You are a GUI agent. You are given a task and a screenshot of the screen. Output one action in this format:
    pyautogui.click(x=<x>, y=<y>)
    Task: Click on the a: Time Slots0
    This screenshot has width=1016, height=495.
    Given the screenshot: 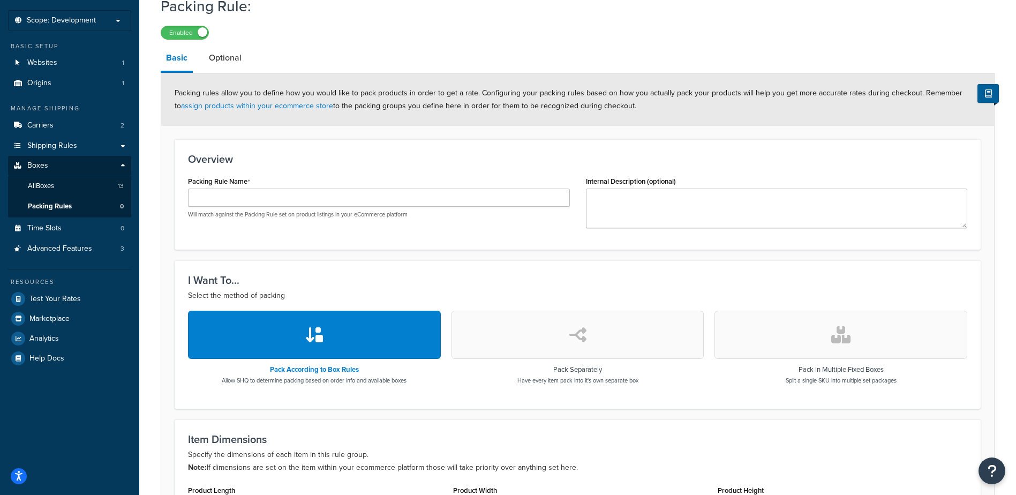 What is the action you would take?
    pyautogui.click(x=70, y=228)
    